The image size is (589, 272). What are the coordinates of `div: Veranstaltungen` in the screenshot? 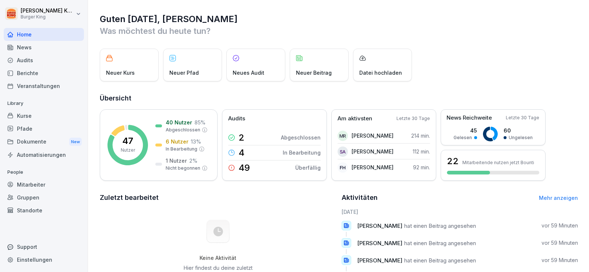 It's located at (44, 86).